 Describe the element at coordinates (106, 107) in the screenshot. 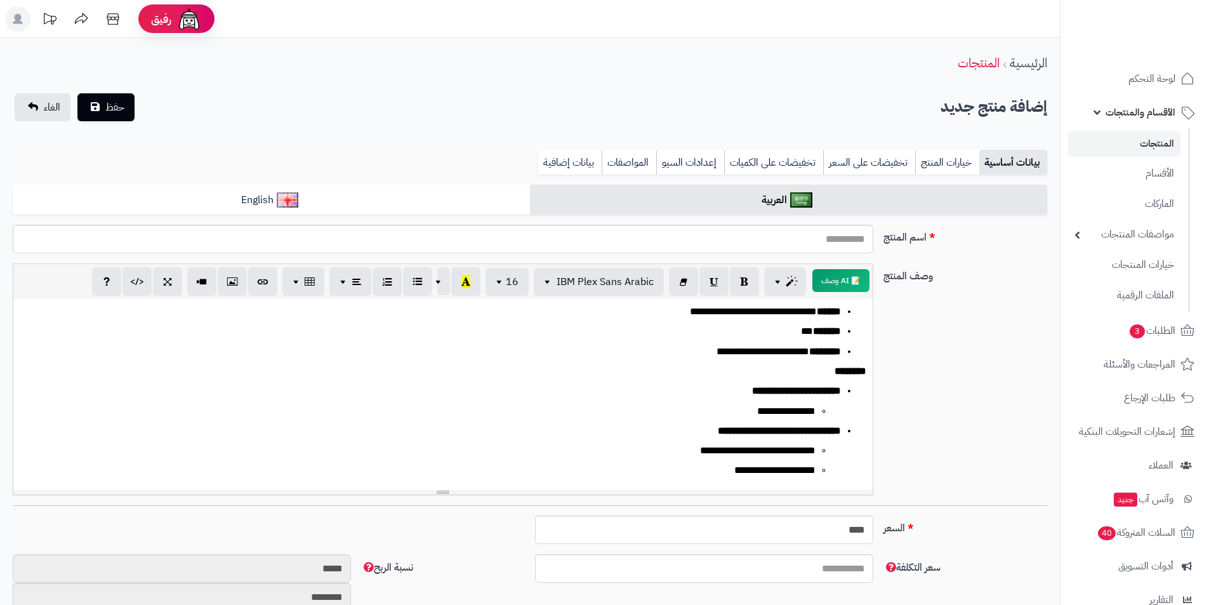

I see `button: حفظ` at that location.